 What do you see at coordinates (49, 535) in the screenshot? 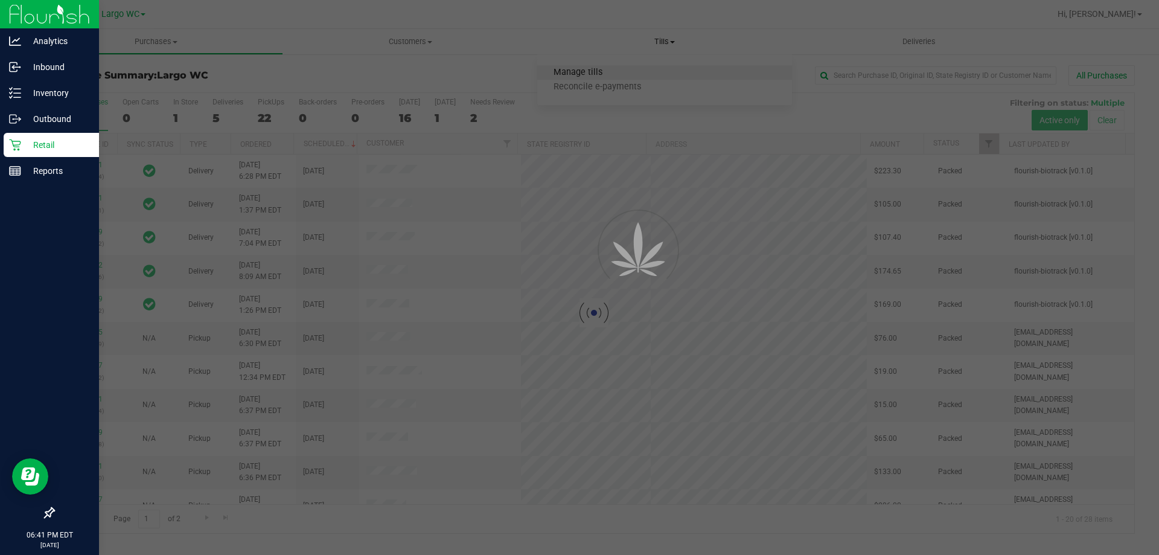
I see `p: 06:41 PM EDT` at bounding box center [49, 535].